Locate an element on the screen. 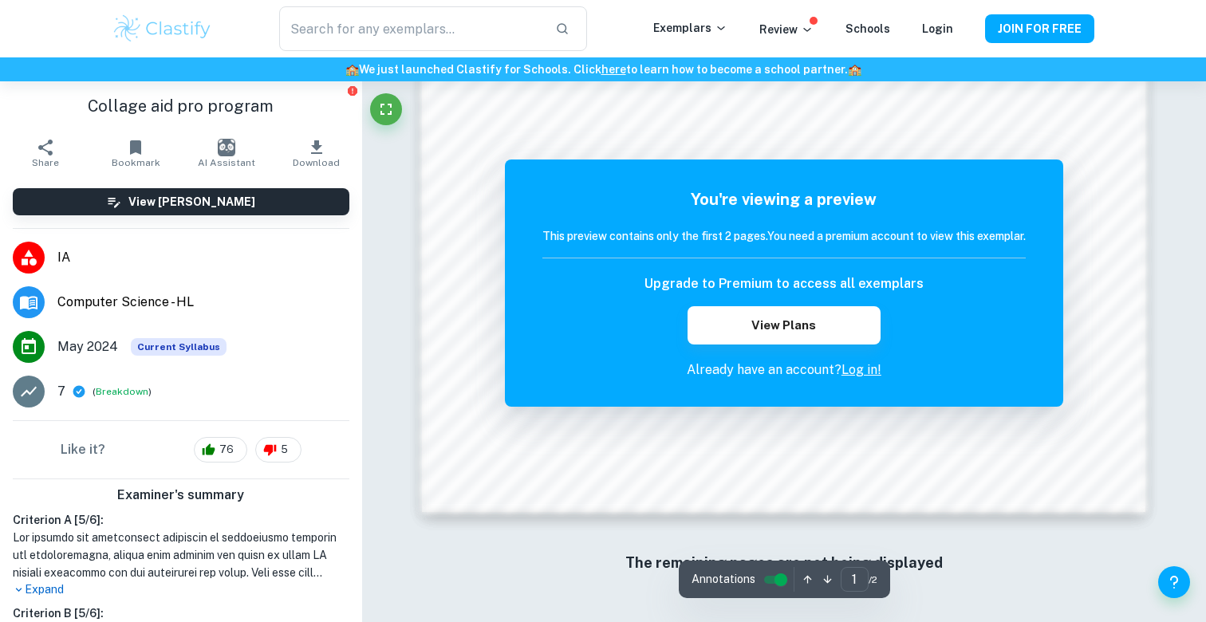  h6: Criterion A [ 5 / 6 ]: is located at coordinates (181, 520).